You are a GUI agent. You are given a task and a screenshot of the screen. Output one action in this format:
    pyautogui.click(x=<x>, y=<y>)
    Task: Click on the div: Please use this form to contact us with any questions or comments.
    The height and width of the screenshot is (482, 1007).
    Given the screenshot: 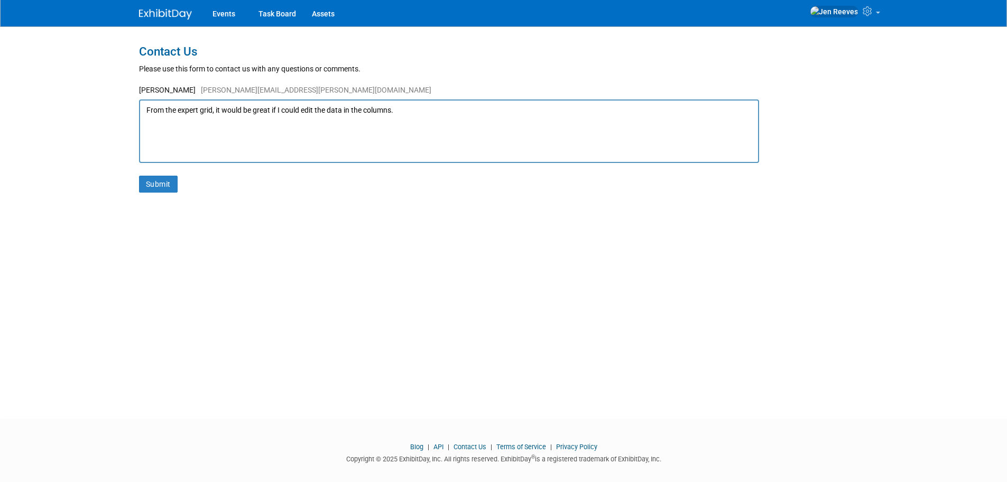 What is the action you would take?
    pyautogui.click(x=504, y=69)
    